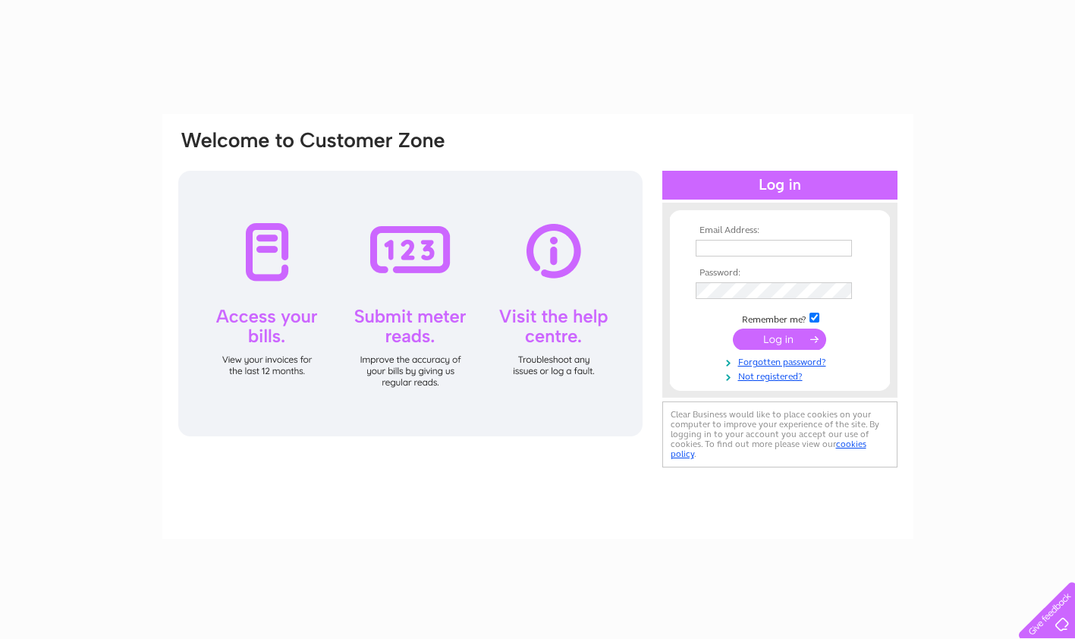 The image size is (1075, 639). What do you see at coordinates (768, 448) in the screenshot?
I see `a: cookies policy` at bounding box center [768, 448].